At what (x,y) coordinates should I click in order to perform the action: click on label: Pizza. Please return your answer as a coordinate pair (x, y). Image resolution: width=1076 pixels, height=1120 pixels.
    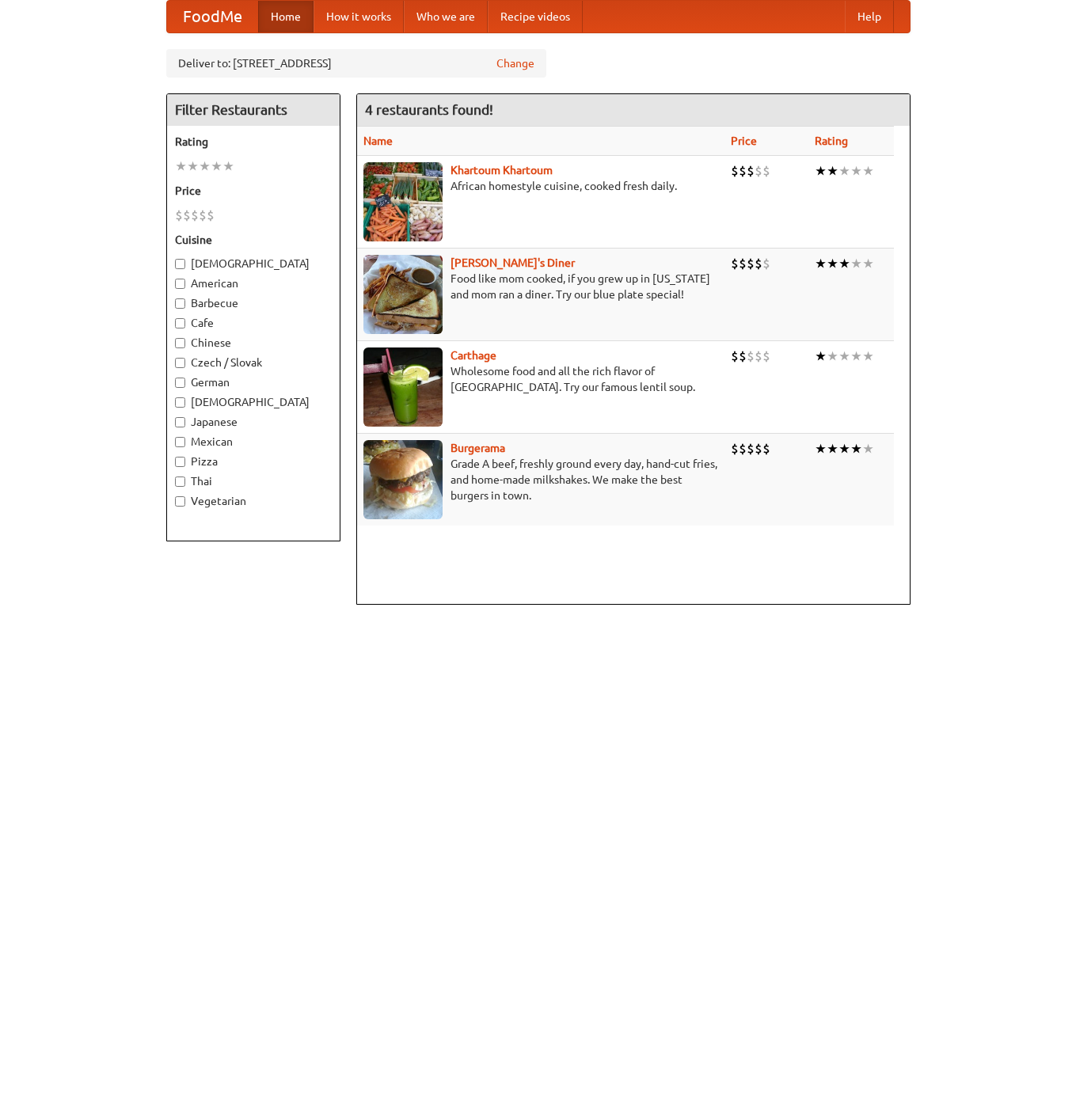
    Looking at the image, I should click on (254, 461).